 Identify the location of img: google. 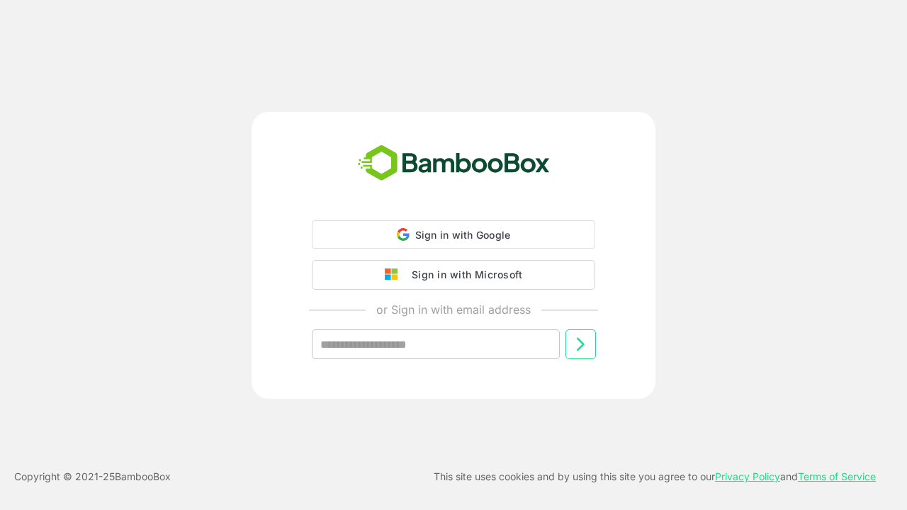
(395, 275).